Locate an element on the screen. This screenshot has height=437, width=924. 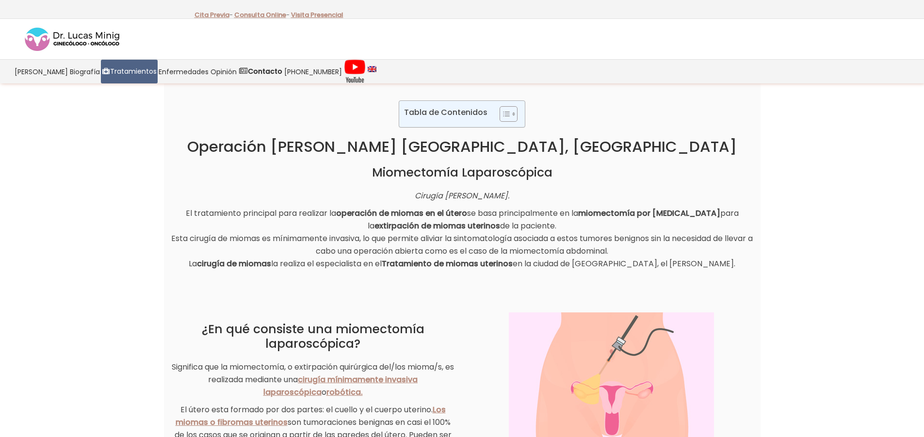
a: Consulta Online is located at coordinates (260, 15).